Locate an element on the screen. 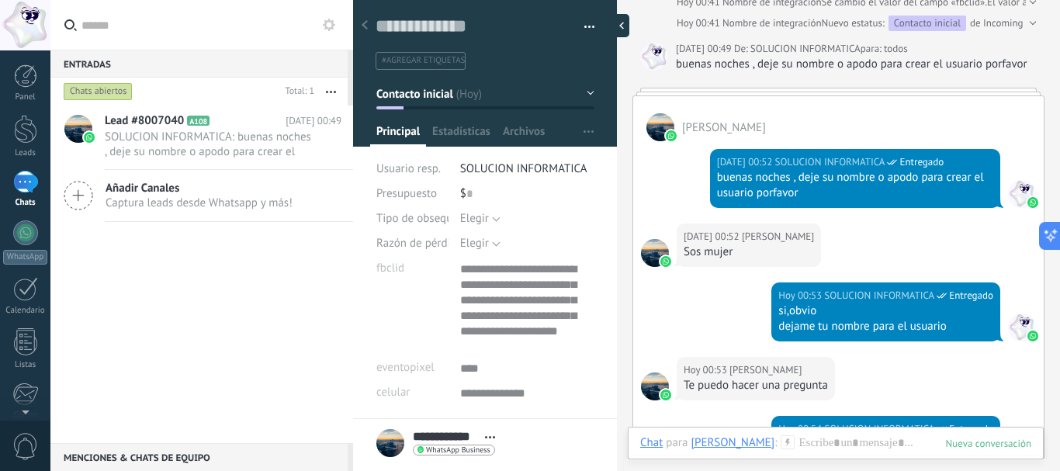  button: Más is located at coordinates (330, 92).